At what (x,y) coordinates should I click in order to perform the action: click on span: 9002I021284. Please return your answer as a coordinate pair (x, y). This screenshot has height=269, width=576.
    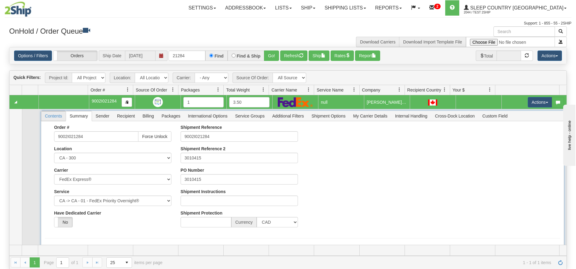
    Looking at the image, I should click on (104, 101).